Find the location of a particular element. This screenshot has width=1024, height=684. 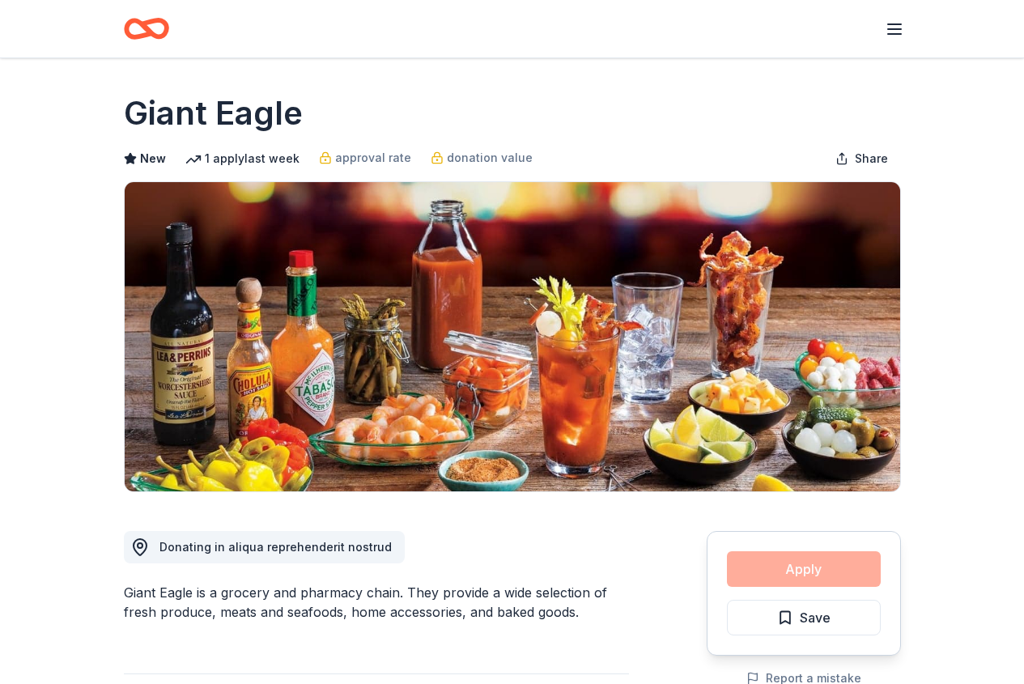

span: Save is located at coordinates (815, 618).